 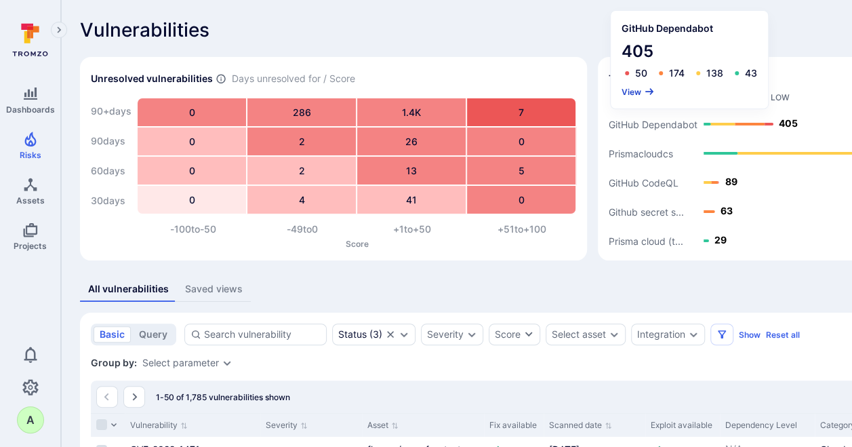 I want to click on button: Go to the previous page, so click(x=107, y=397).